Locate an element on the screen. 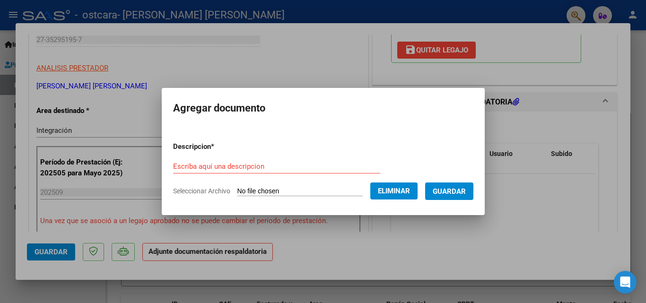 Image resolution: width=646 pixels, height=303 pixels. button: Eliminar is located at coordinates (394, 191).